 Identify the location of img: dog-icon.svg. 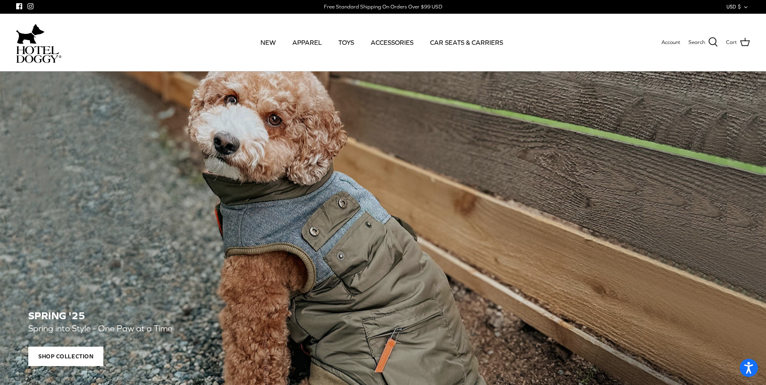
(30, 34).